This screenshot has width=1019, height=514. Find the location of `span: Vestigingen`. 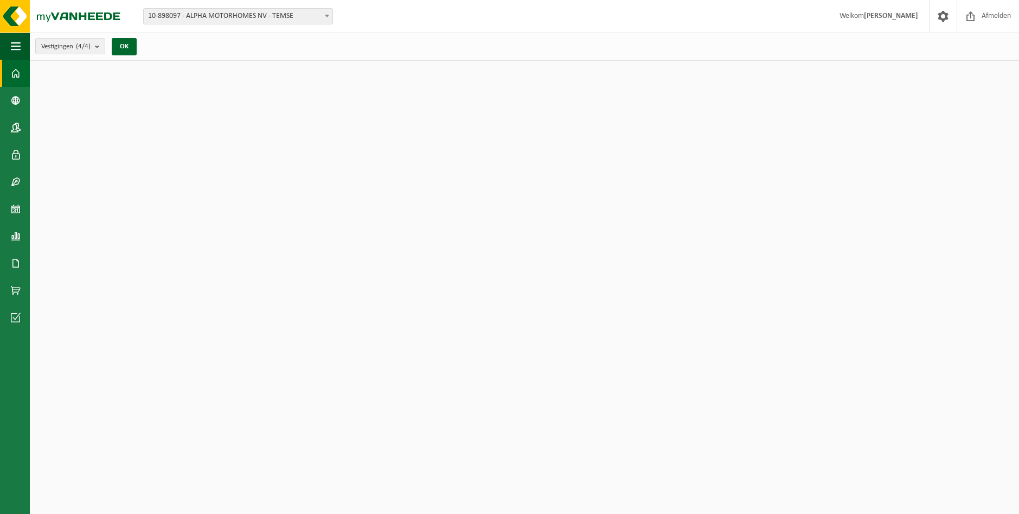

span: Vestigingen is located at coordinates (66, 47).